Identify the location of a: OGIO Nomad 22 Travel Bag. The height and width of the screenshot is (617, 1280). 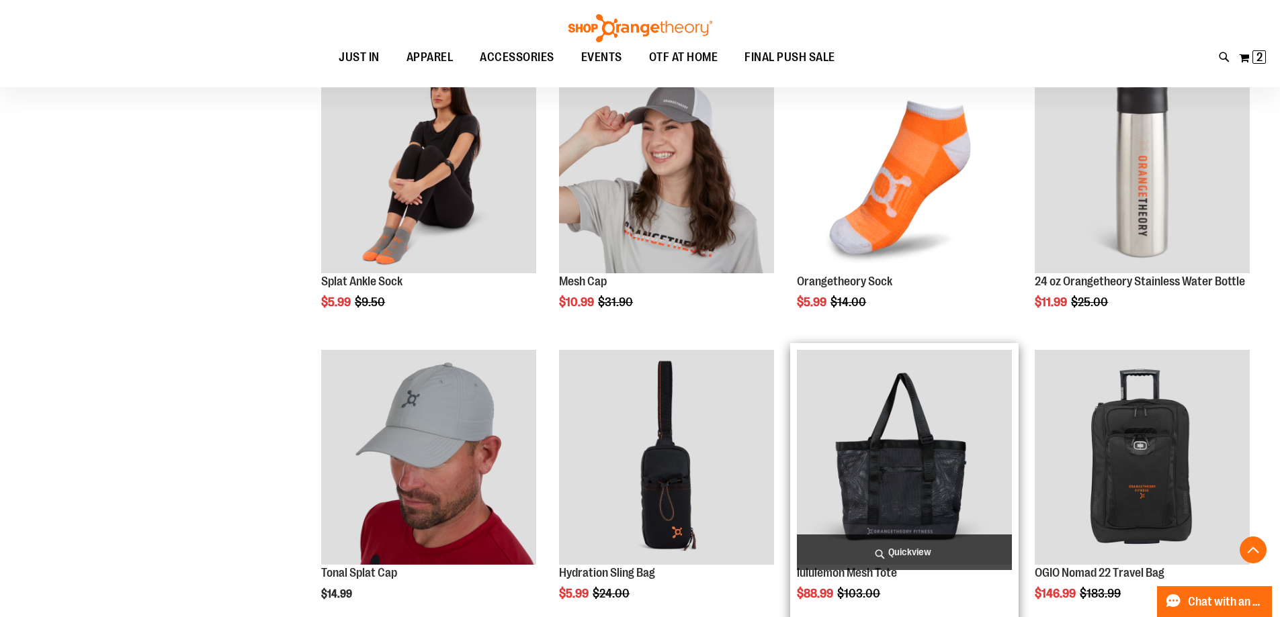
(1099, 573).